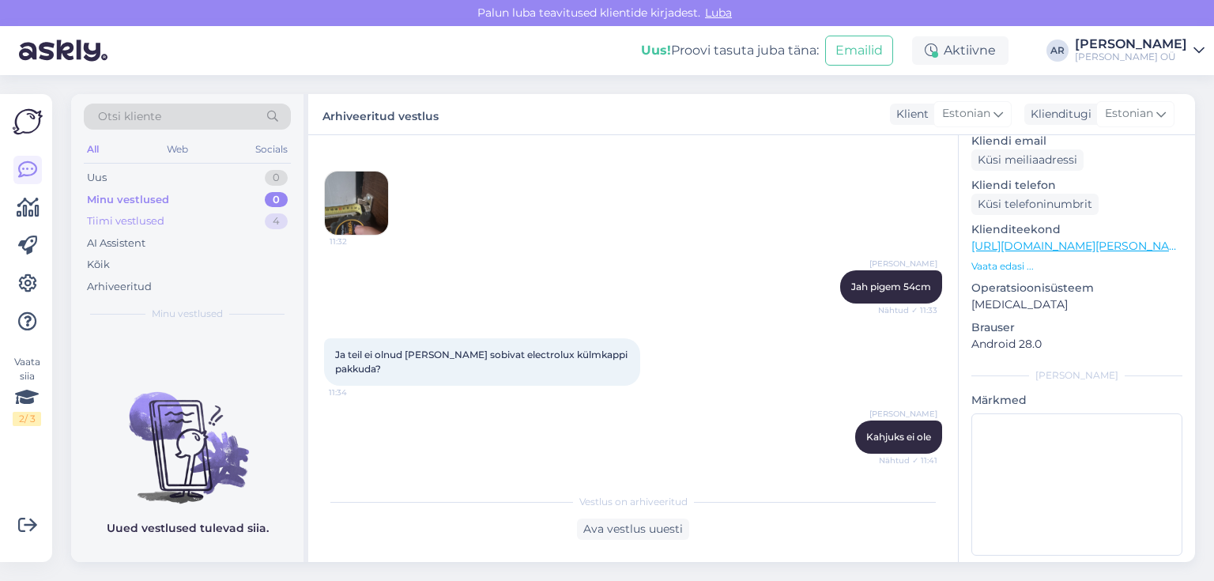 This screenshot has width=1214, height=581. What do you see at coordinates (1076, 400) in the screenshot?
I see `p: Märkmed` at bounding box center [1076, 400].